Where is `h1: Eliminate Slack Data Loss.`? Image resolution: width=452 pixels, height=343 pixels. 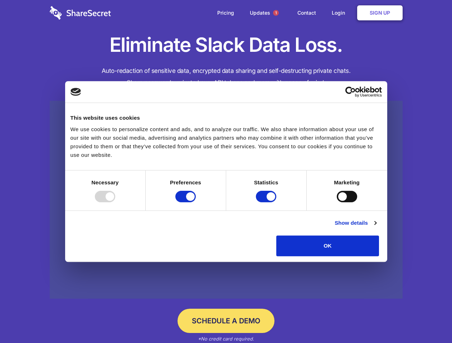
h1: Eliminate Slack Data Loss. is located at coordinates (226, 45).